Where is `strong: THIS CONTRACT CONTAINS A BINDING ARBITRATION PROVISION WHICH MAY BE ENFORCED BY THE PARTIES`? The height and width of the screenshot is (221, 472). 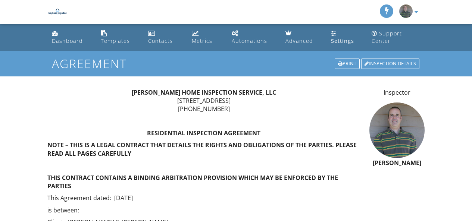
strong: THIS CONTRACT CONTAINS A BINDING ARBITRATION PROVISION WHICH MAY BE ENFORCED BY THE PARTIES is located at coordinates (193, 182).